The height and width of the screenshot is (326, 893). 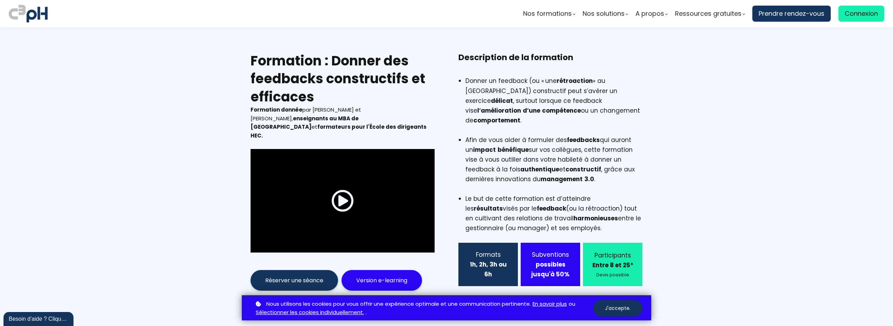 What do you see at coordinates (583, 140) in the screenshot?
I see `b: feedbacks` at bounding box center [583, 140].